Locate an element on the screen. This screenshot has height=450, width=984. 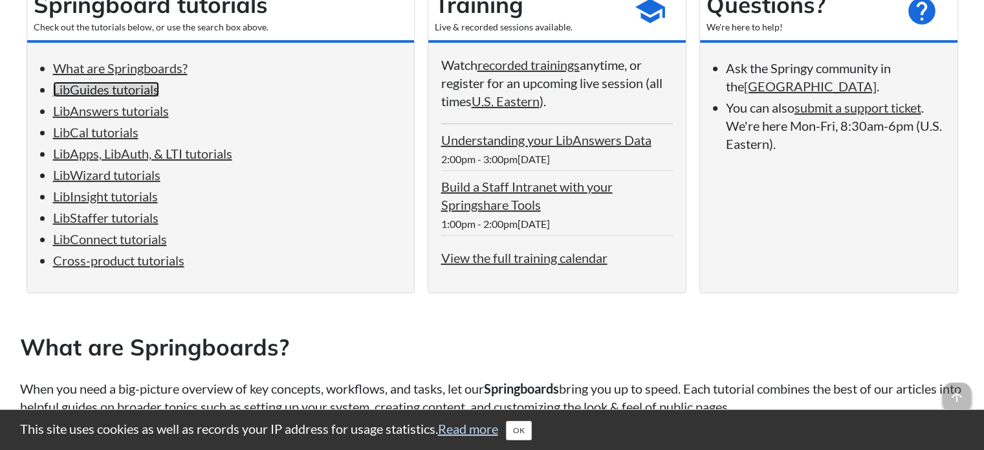
a: LibStaffer tutorials is located at coordinates (105, 217).